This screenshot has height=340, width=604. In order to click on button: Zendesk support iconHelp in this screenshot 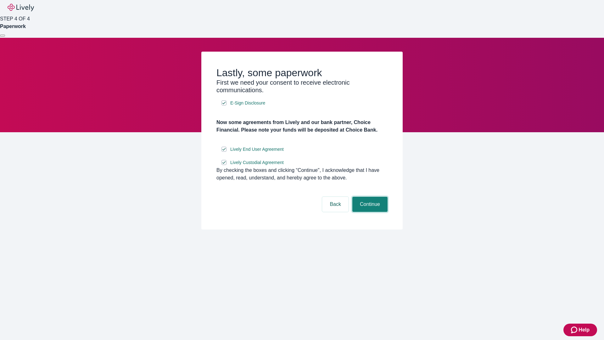, I will do `click(580, 329)`.